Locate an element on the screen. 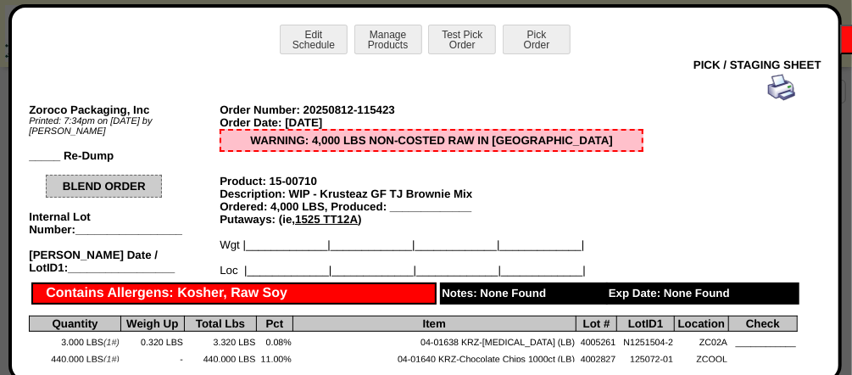 The height and width of the screenshot is (375, 852). div: Description: WIP - Krusteaz GF TJ Brownie Mix is located at coordinates (432, 193).